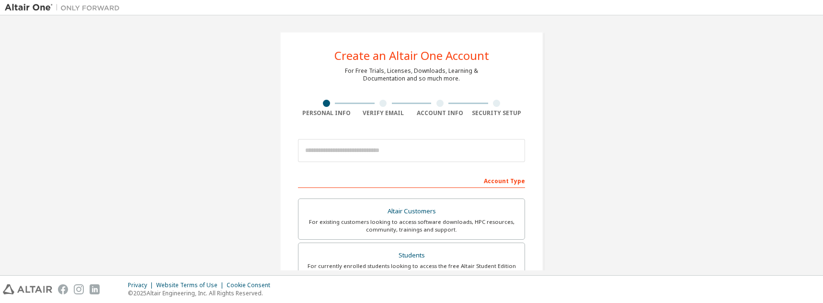 Image resolution: width=823 pixels, height=303 pixels. What do you see at coordinates (202, 293) in the screenshot?
I see `p: © 2025 Altair Engineering, Inc. All Rights Reserved.` at bounding box center [202, 293].